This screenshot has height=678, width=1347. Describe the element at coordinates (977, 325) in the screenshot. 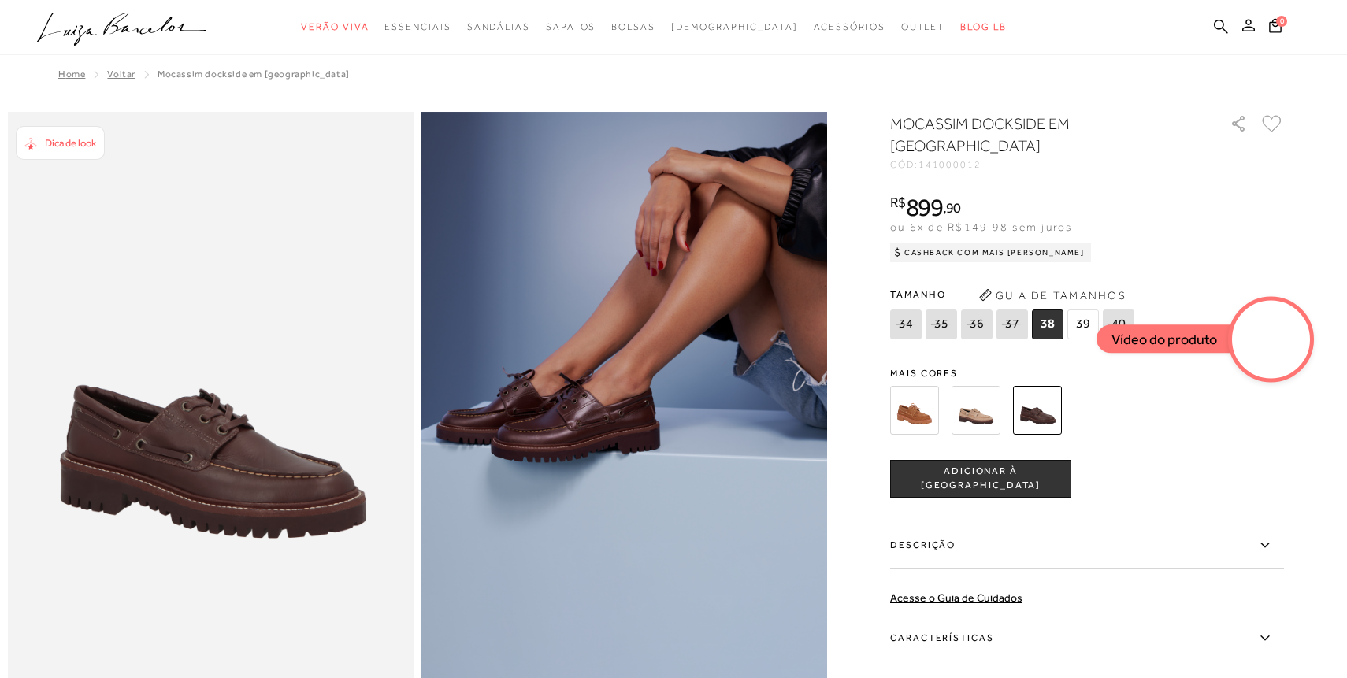

I see `span: 36` at that location.